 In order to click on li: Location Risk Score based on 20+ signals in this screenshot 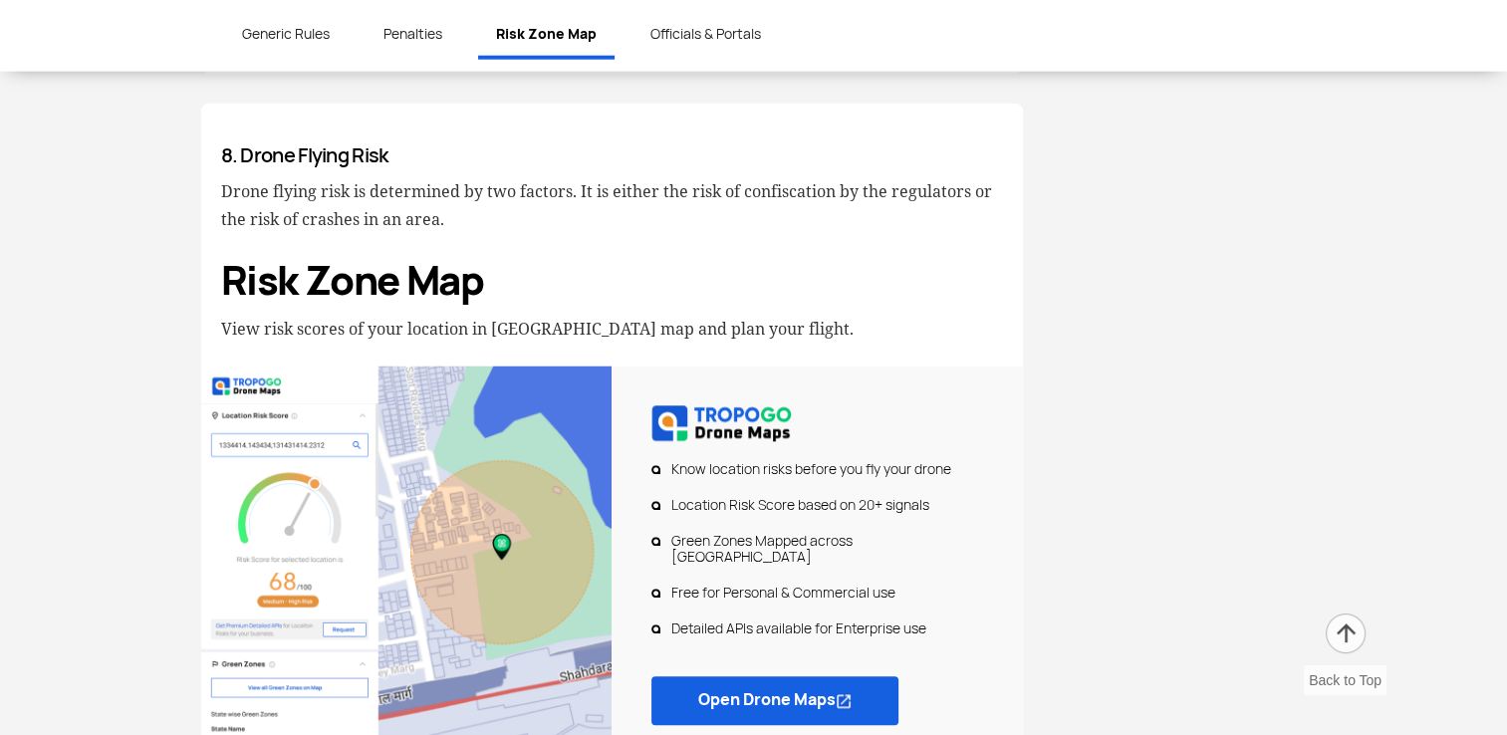, I will do `click(817, 506)`.